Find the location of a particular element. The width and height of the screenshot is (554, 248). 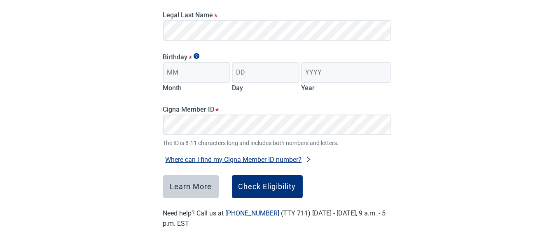

button: Learn More is located at coordinates (191, 187).